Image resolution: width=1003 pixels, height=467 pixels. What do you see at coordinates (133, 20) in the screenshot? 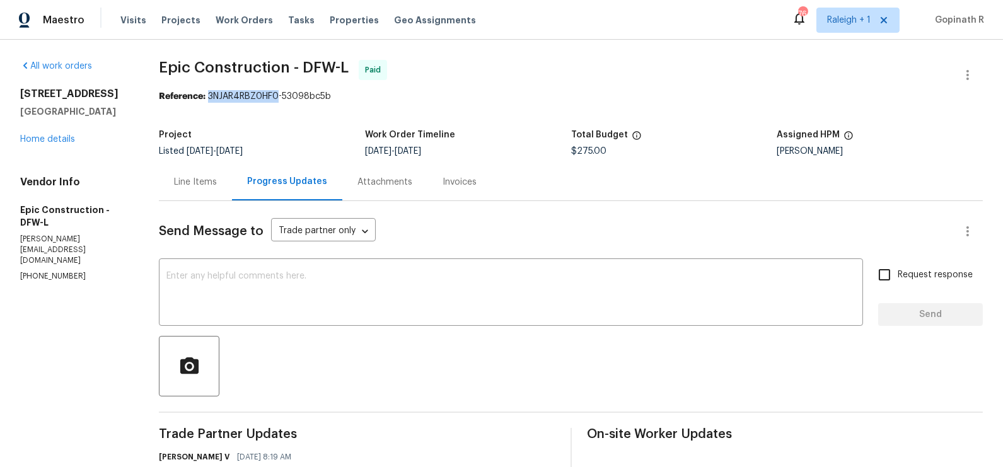
I see `span: Visits` at bounding box center [133, 20].